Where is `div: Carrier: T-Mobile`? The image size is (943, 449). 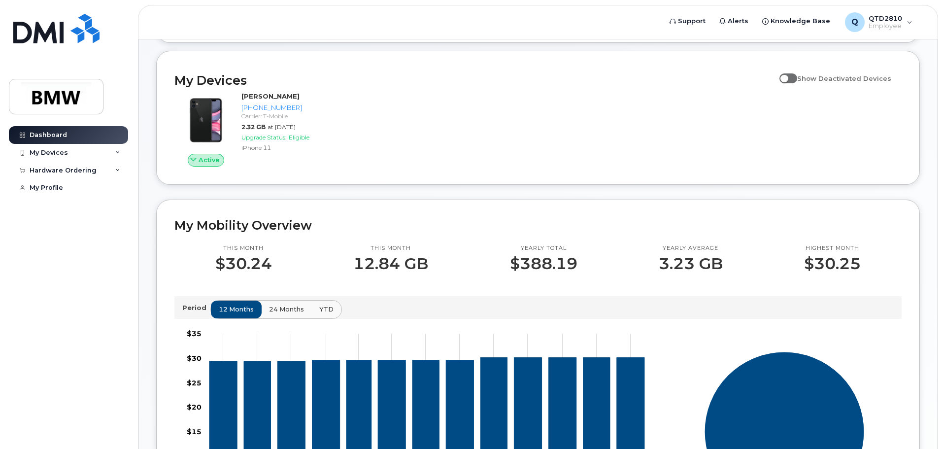 div: Carrier: T-Mobile is located at coordinates (292, 116).